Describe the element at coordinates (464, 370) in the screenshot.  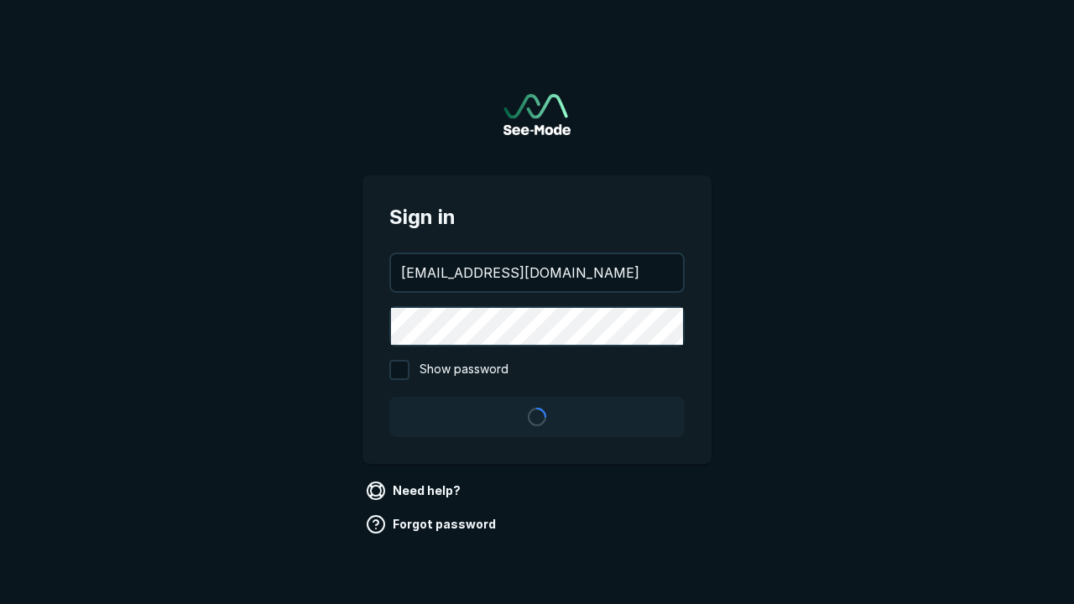
I see `span: Show password` at that location.